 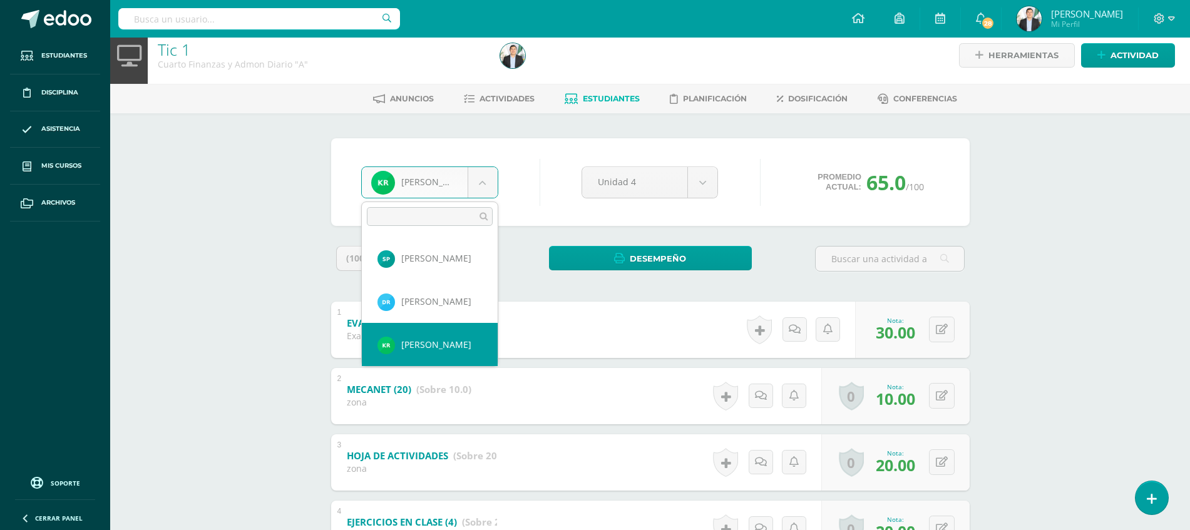 I want to click on img: 42e4f55c5199867d26f2536c75ae5a75.png, so click(x=386, y=345).